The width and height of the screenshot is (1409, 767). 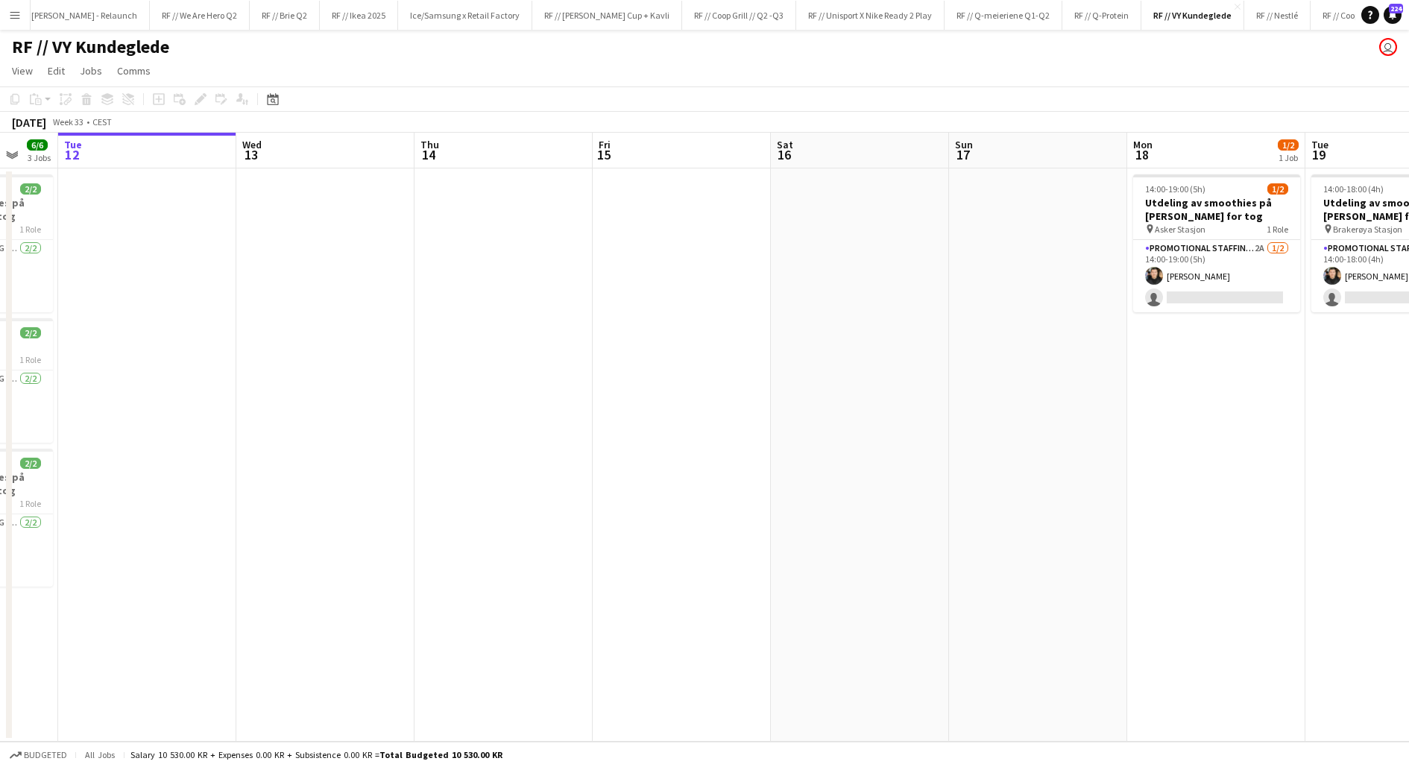 I want to click on button: Ice/Samsung x Retail Factory, so click(x=465, y=15).